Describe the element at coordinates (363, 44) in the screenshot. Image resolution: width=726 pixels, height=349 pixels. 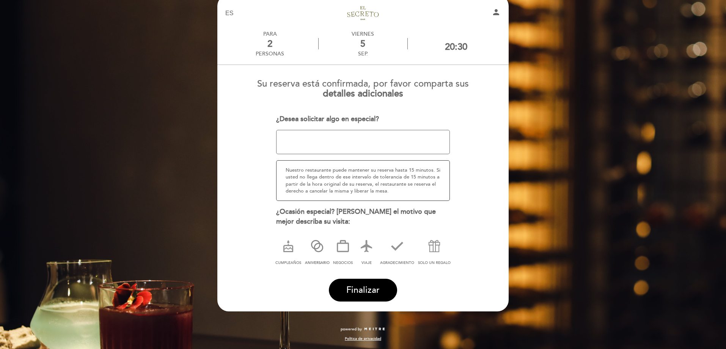
I see `div: 5` at that location.